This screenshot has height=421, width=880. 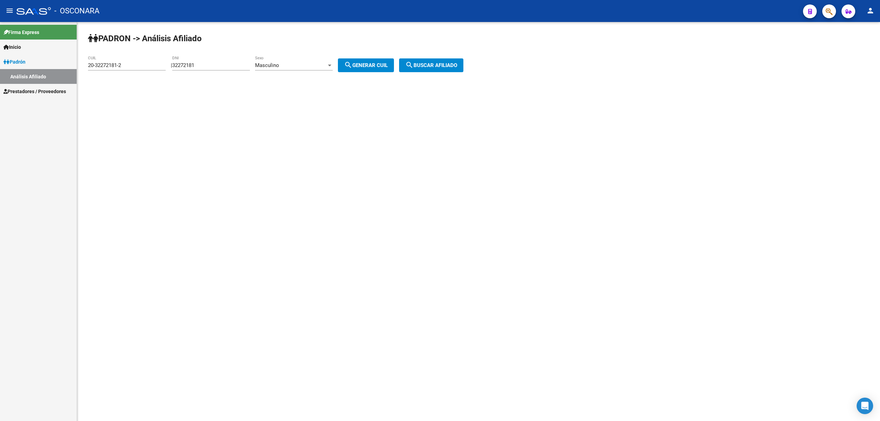 What do you see at coordinates (145, 38) in the screenshot?
I see `strong: PADRON -> Análisis Afiliado` at bounding box center [145, 38].